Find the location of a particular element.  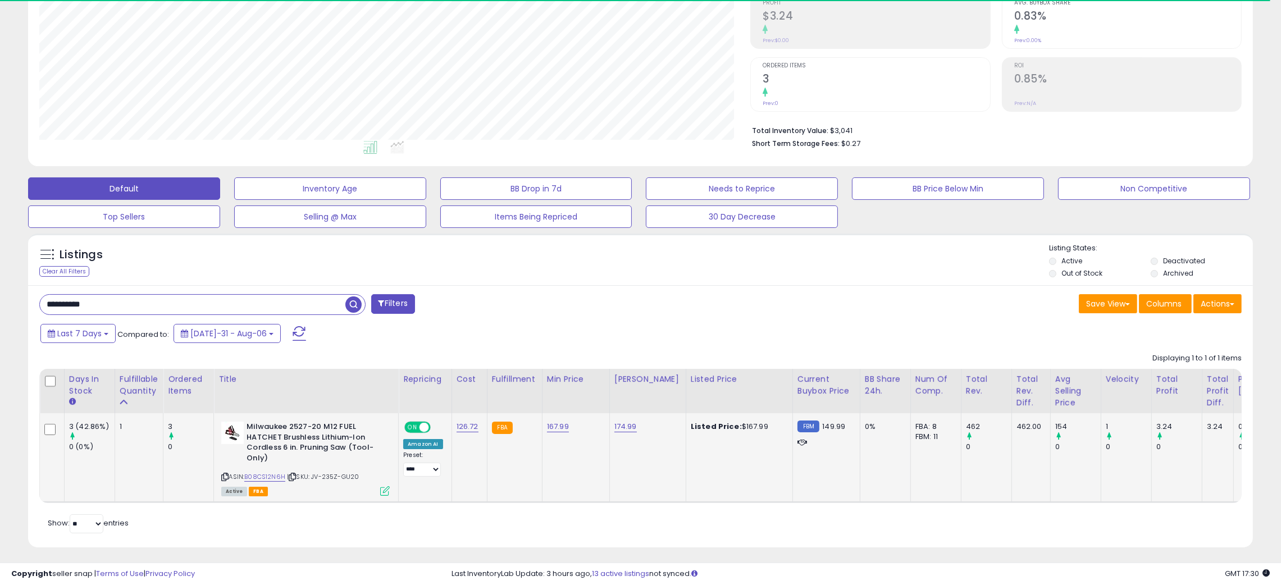

div: Total Rev. is located at coordinates (987, 385).